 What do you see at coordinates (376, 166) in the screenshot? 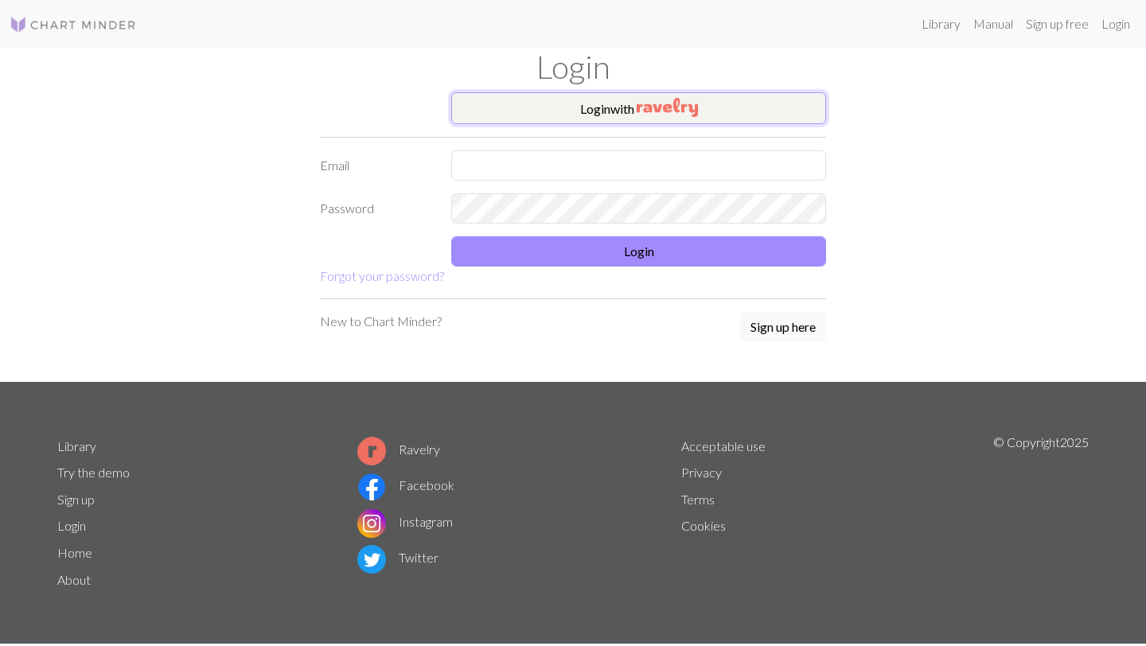
I see `label: Email` at bounding box center [376, 166].